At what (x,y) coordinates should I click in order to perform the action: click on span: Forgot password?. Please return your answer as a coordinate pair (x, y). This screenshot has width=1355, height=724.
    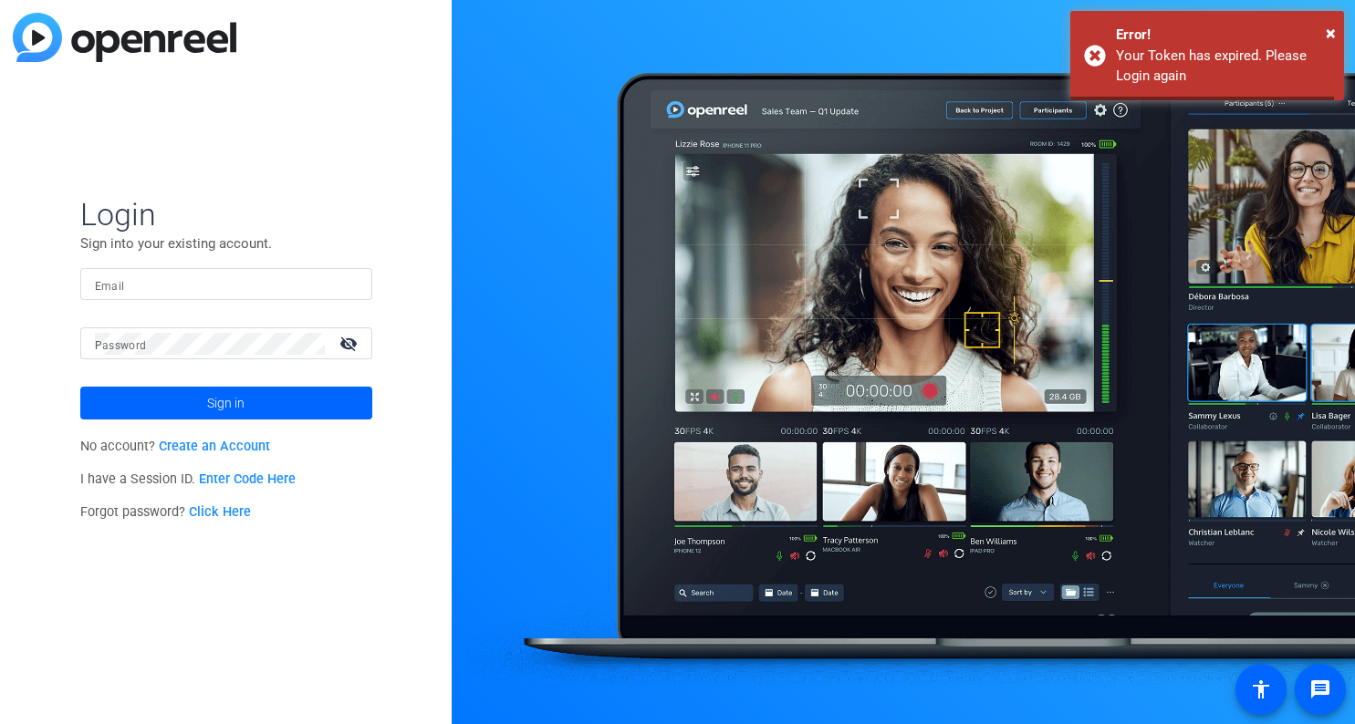
    Looking at the image, I should click on (166, 512).